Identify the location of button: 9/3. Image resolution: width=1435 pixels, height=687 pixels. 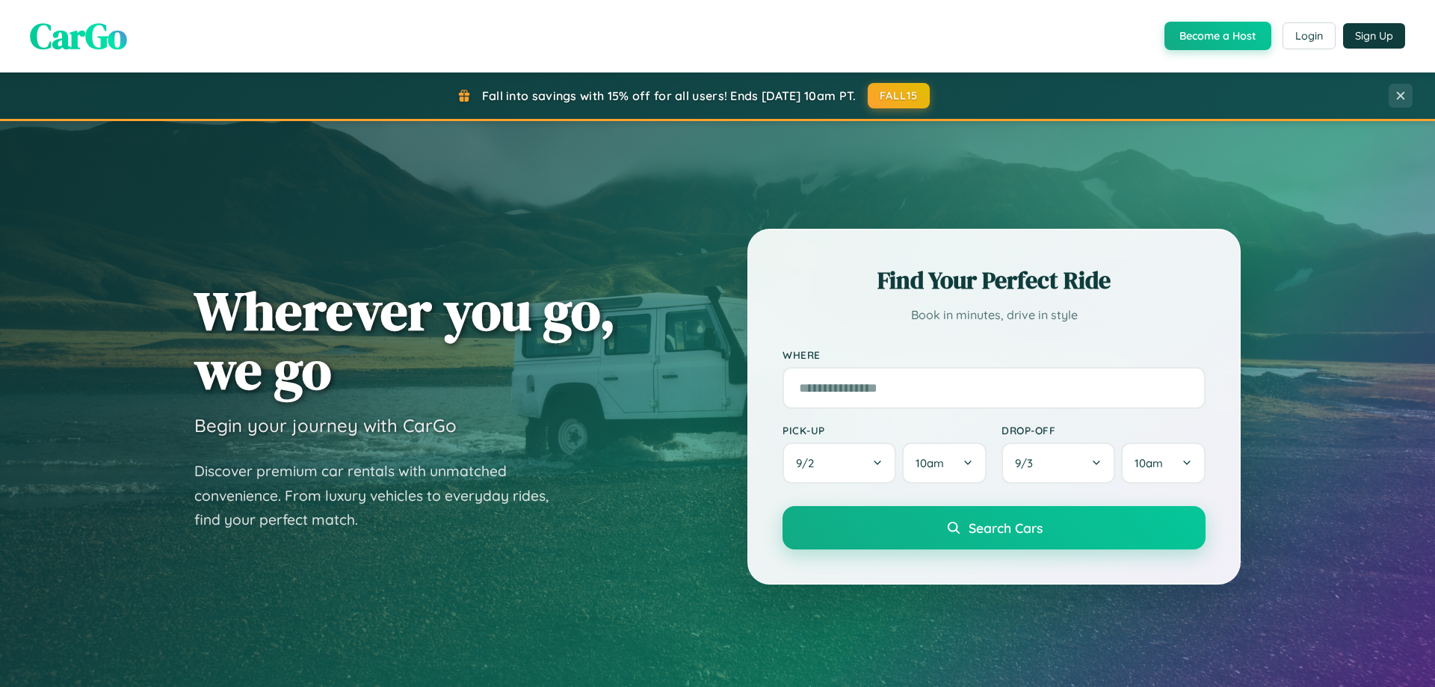
(1058, 463).